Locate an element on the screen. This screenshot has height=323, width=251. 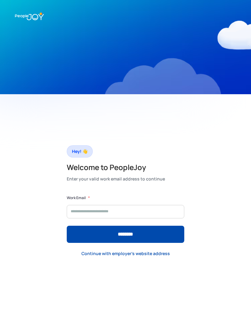
a: Continue with employer's website address is located at coordinates (125, 254).